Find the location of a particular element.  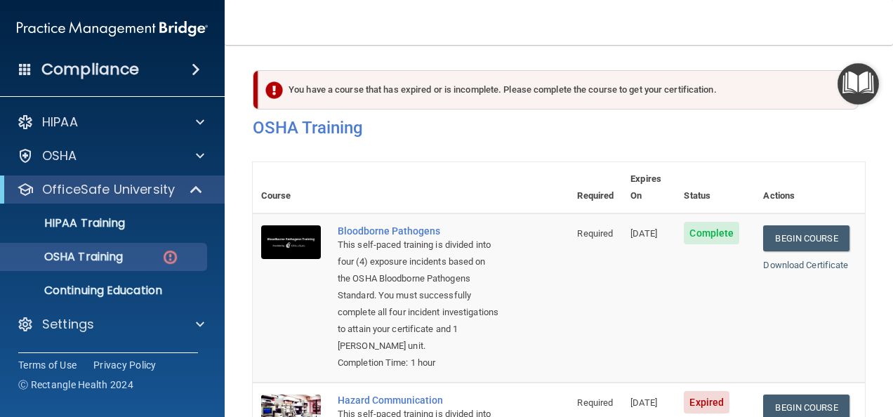

span: Expired is located at coordinates (706, 402).